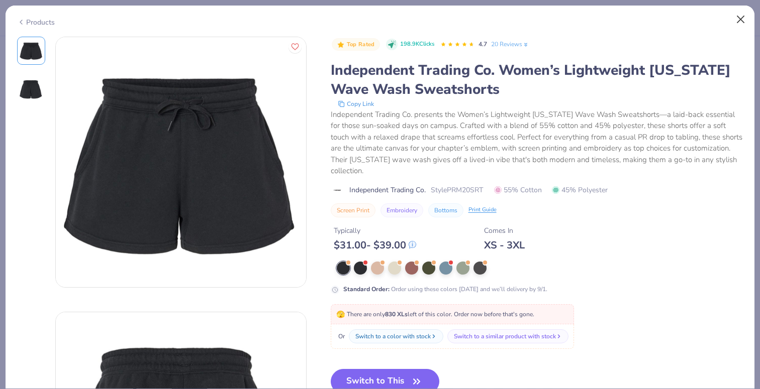 Image resolution: width=760 pixels, height=389 pixels. What do you see at coordinates (340, 337) in the screenshot?
I see `span: Or` at bounding box center [340, 337].